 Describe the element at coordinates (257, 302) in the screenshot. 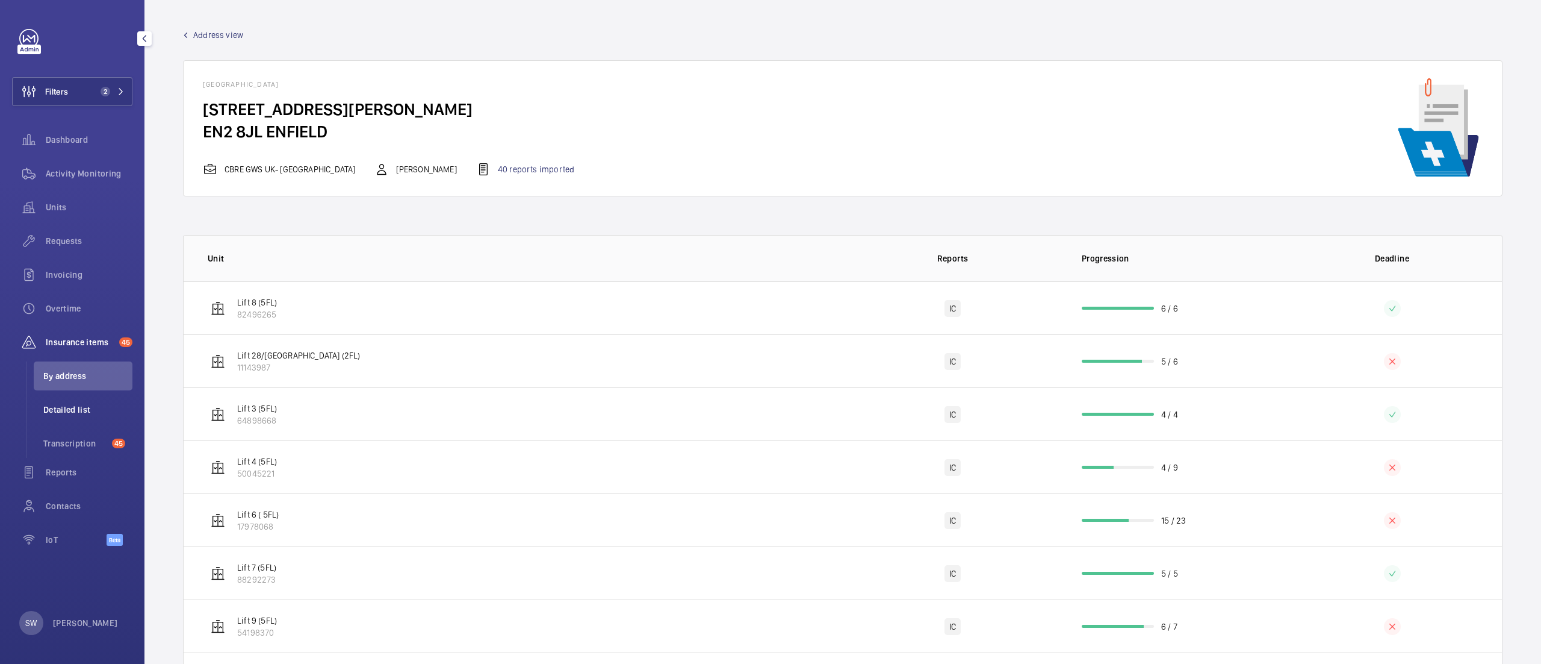

I see `p: Lift 8 (5FL)` at that location.